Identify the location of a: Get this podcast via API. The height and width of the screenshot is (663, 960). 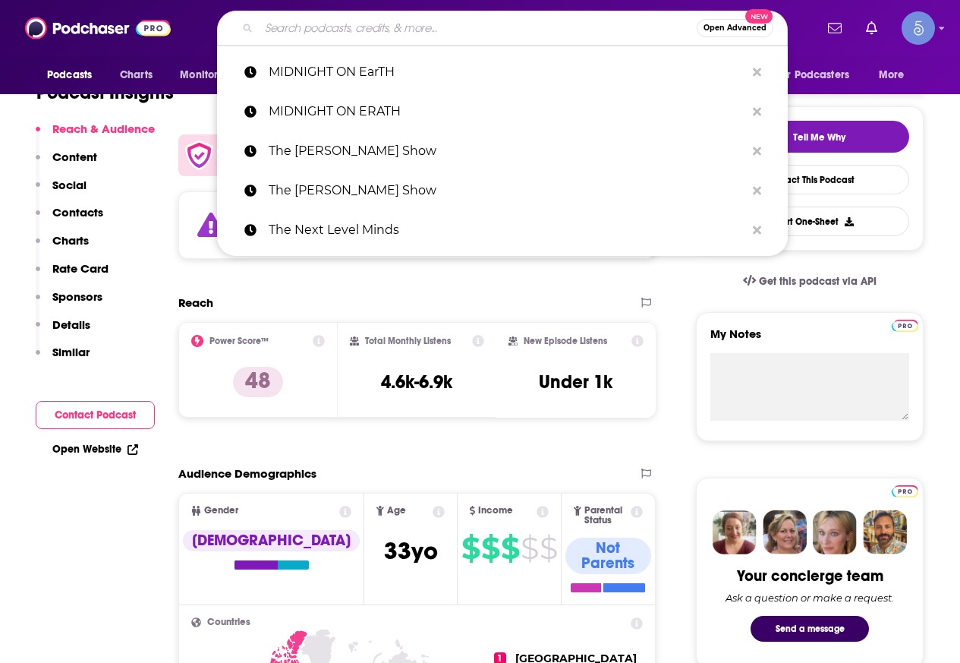
(810, 281).